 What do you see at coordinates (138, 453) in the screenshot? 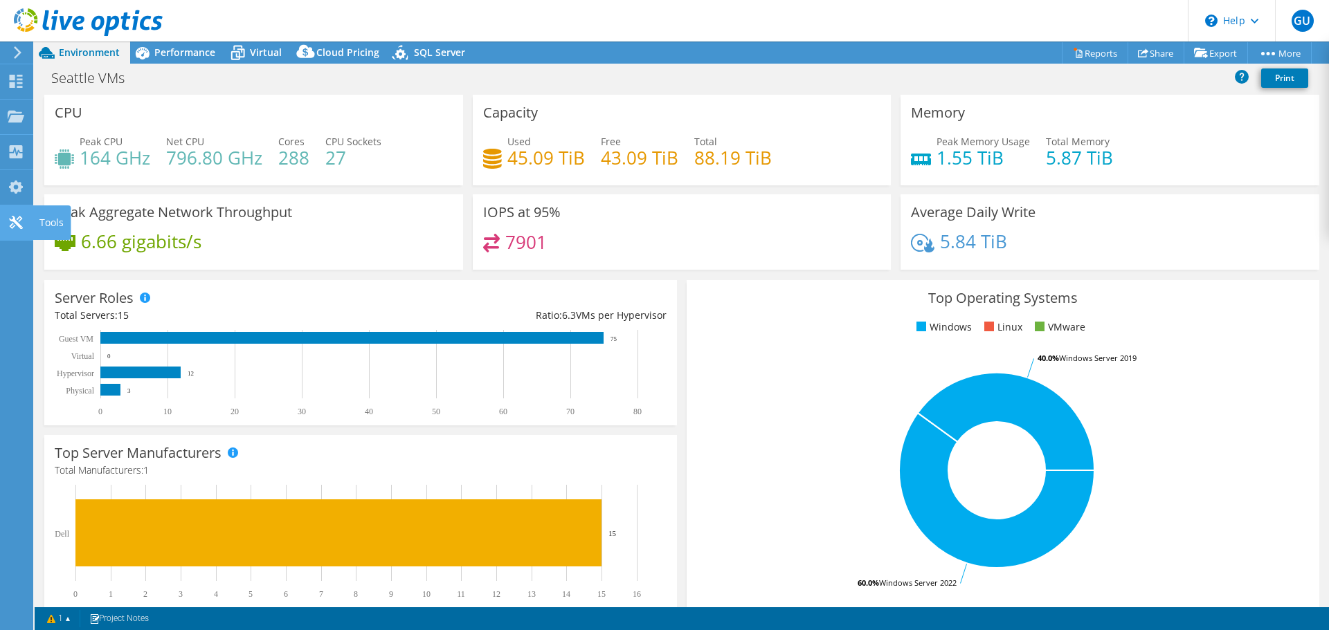
I see `h3: Top Server Manufacturers` at bounding box center [138, 453].